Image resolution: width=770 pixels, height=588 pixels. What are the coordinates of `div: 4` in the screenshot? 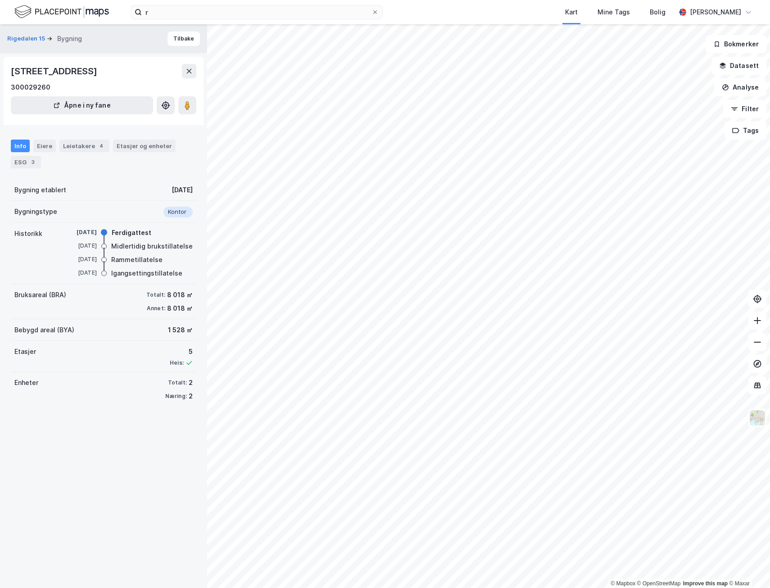 It's located at (101, 146).